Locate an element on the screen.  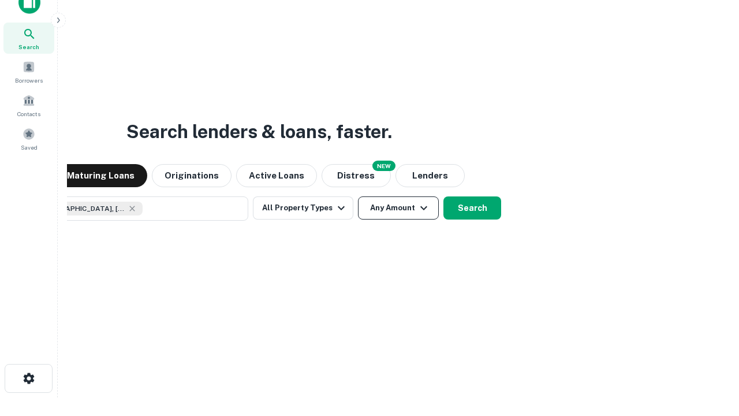
span: Contacts is located at coordinates (29, 114).